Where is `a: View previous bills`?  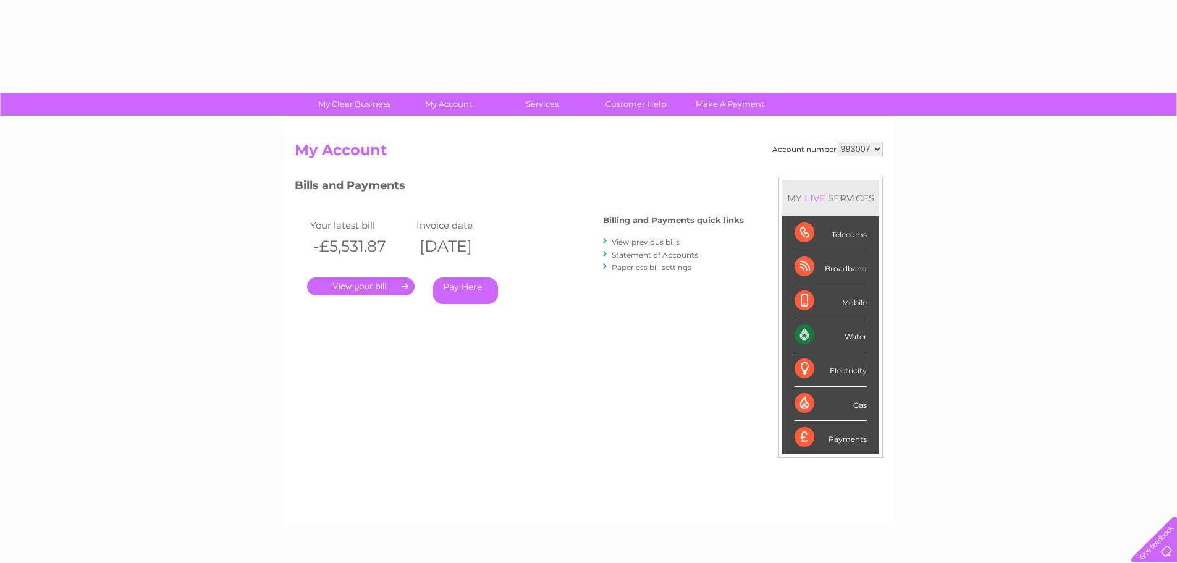 a: View previous bills is located at coordinates (646, 242).